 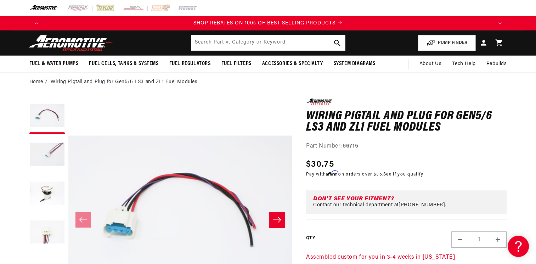 What do you see at coordinates (463, 64) in the screenshot?
I see `summary: Tech Help` at bounding box center [463, 64].